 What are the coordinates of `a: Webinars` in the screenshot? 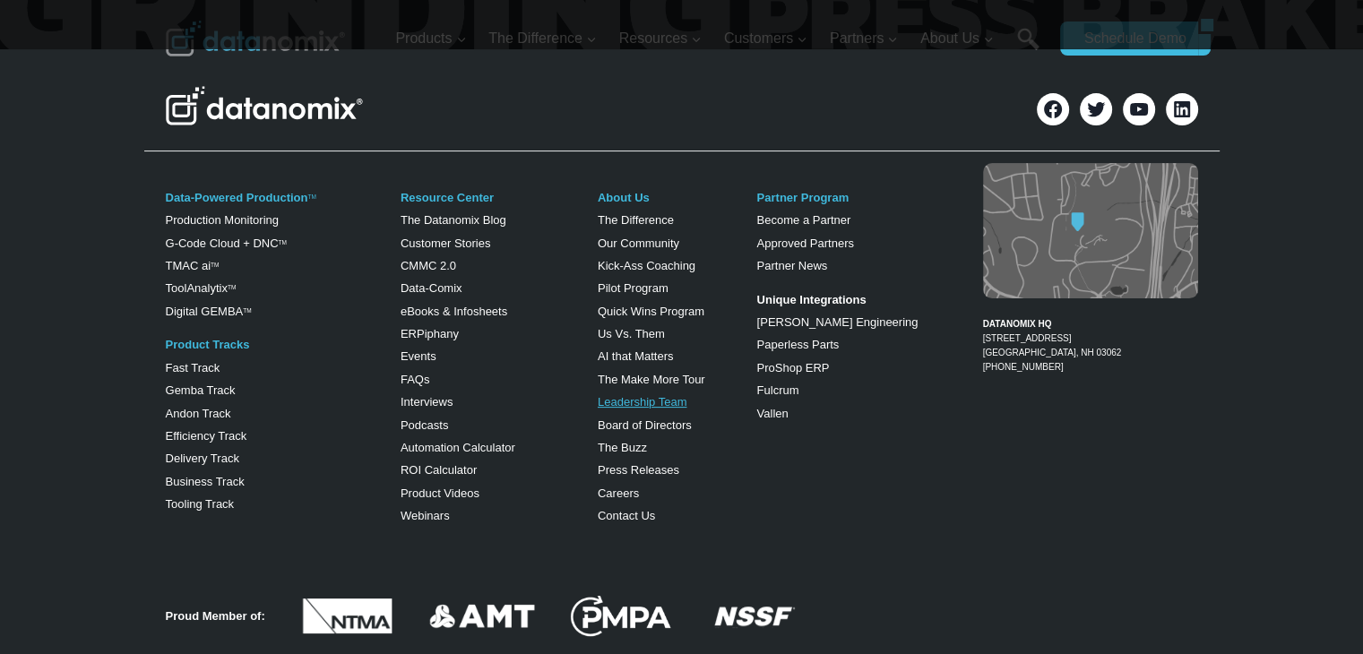 It's located at (425, 515).